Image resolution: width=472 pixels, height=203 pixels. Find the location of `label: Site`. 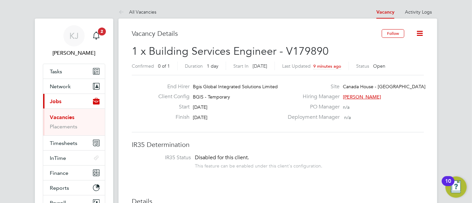

label: Site is located at coordinates (311, 87).